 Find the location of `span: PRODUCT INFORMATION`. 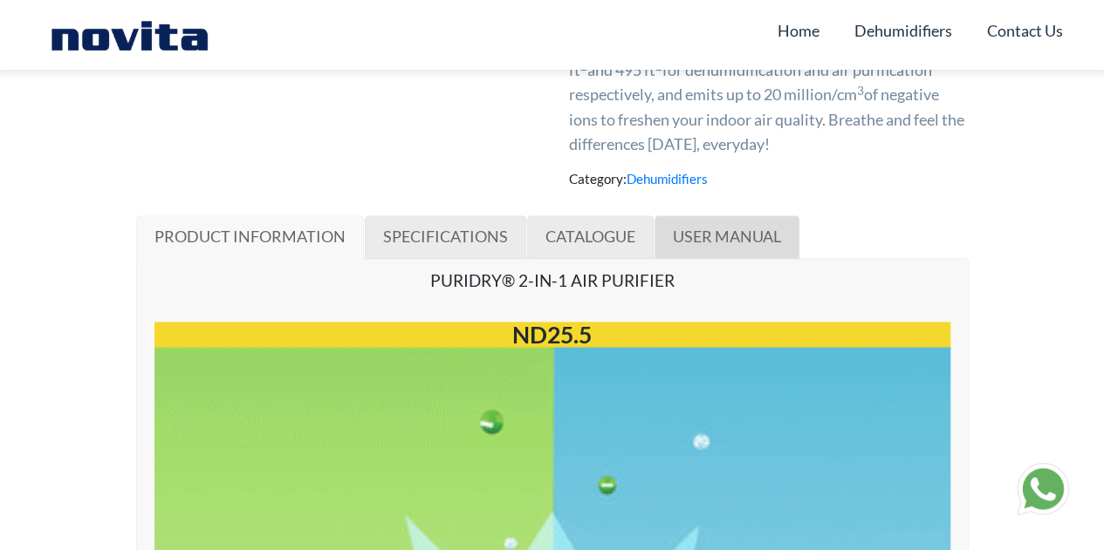

span: PRODUCT INFORMATION is located at coordinates (250, 236).